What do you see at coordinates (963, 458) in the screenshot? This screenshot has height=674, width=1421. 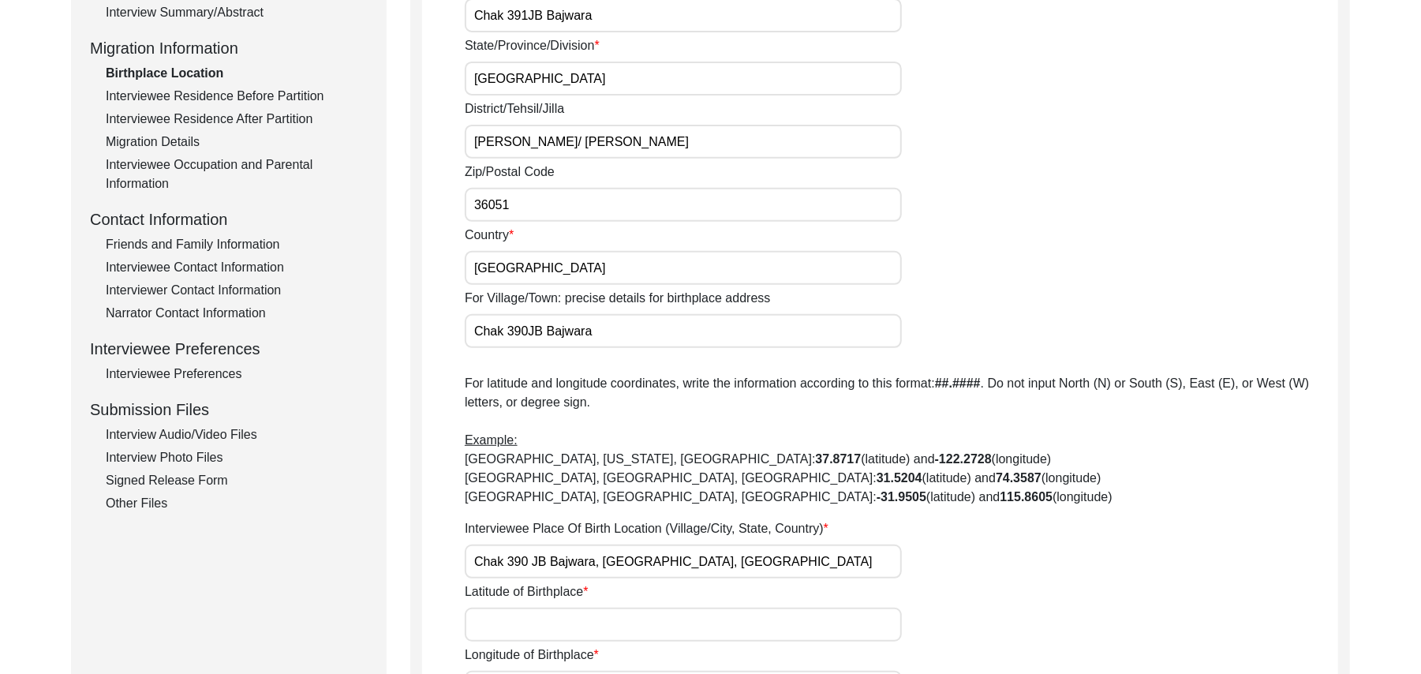 I see `b: -122.2728` at bounding box center [963, 458].